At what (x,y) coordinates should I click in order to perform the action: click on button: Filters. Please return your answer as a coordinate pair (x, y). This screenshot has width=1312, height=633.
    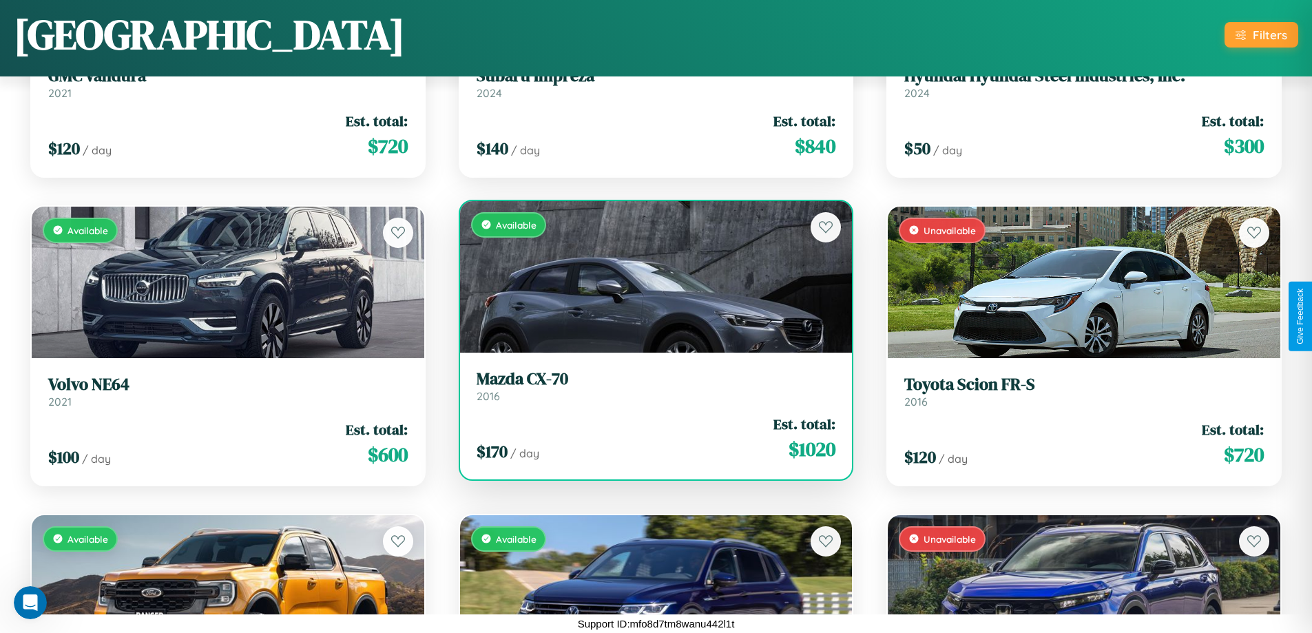
    Looking at the image, I should click on (1261, 34).